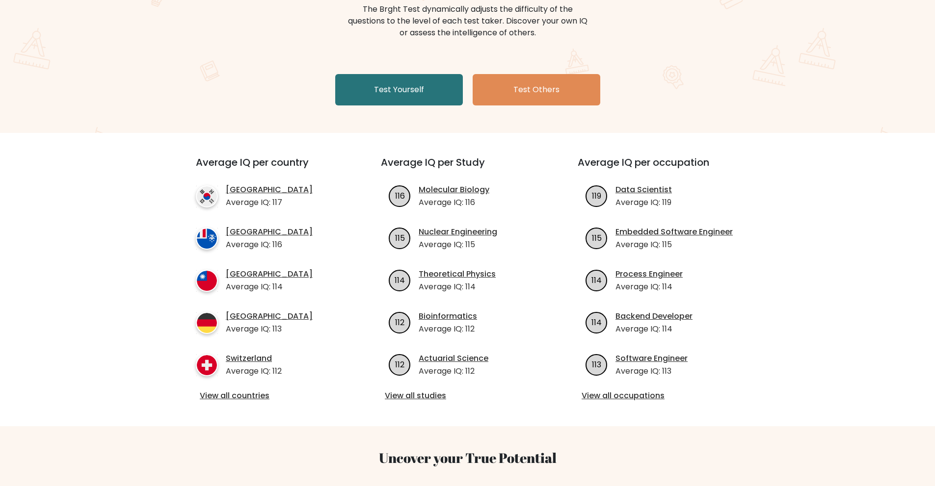 This screenshot has height=486, width=935. Describe the element at coordinates (457, 274) in the screenshot. I see `a: Theoretical Physics` at that location.